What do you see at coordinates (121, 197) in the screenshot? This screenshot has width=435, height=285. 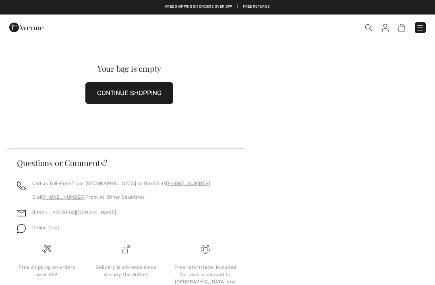 I see `p: Dial From All Other Countries` at bounding box center [121, 197].